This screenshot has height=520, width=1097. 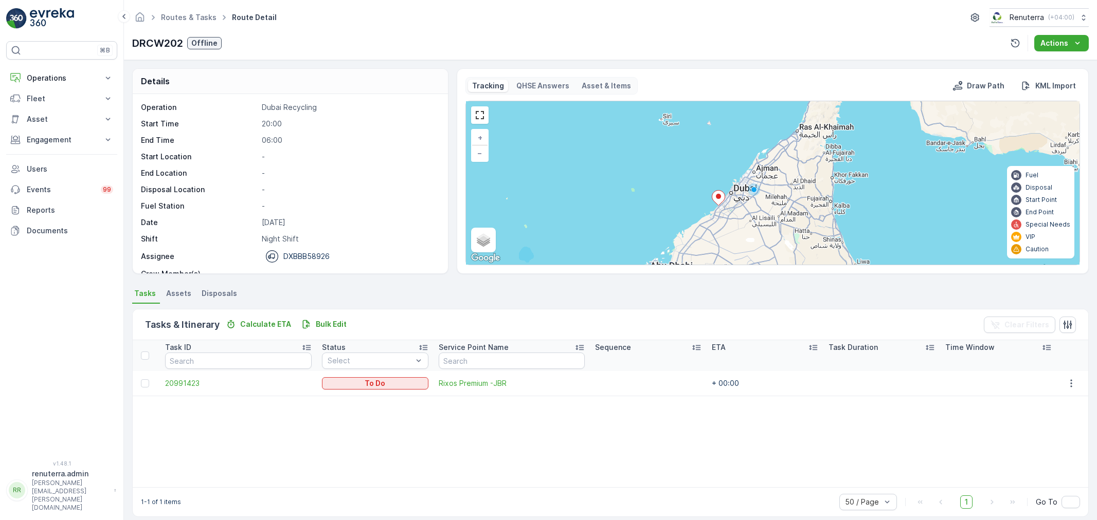 I want to click on button: Calculate ETA, so click(x=258, y=325).